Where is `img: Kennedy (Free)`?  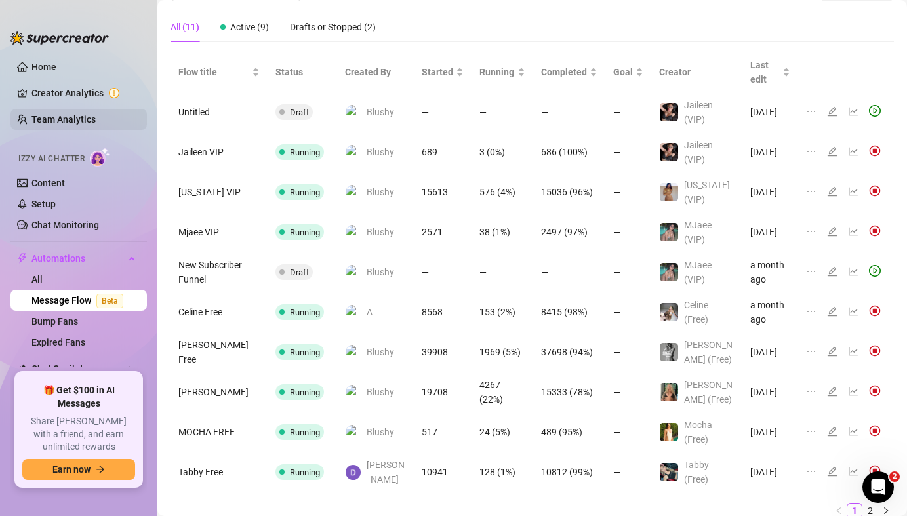
img: Kennedy (Free) is located at coordinates (669, 352).